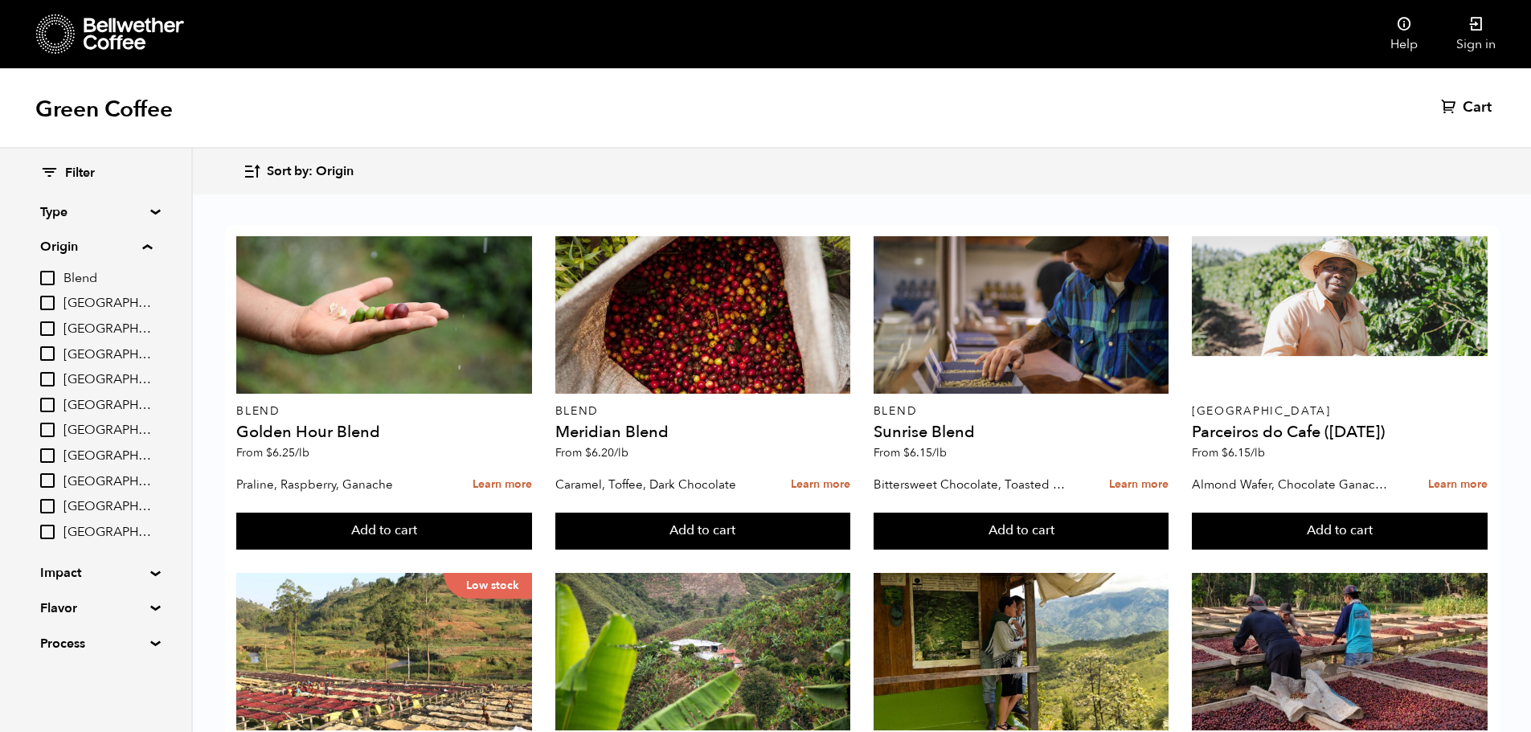 This screenshot has height=732, width=1531. Describe the element at coordinates (703, 432) in the screenshot. I see `h4: Meridian Blend` at that location.